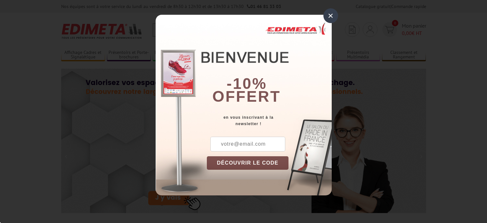 The width and height of the screenshot is (487, 223). I want to click on div: en vous inscrivant à la newsletter !, so click(269, 120).